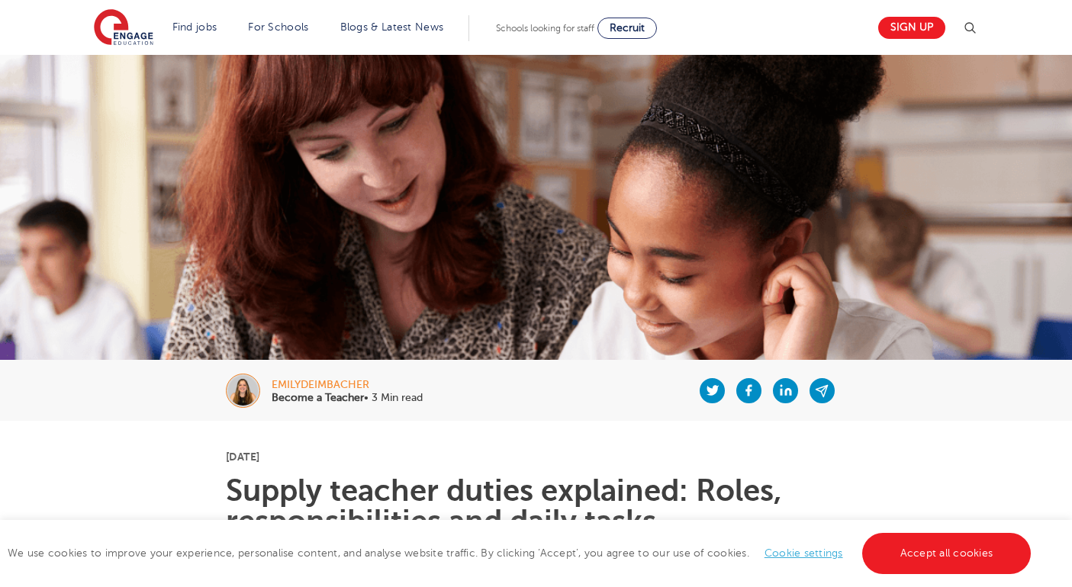  Describe the element at coordinates (195, 27) in the screenshot. I see `a: Find jobs` at that location.